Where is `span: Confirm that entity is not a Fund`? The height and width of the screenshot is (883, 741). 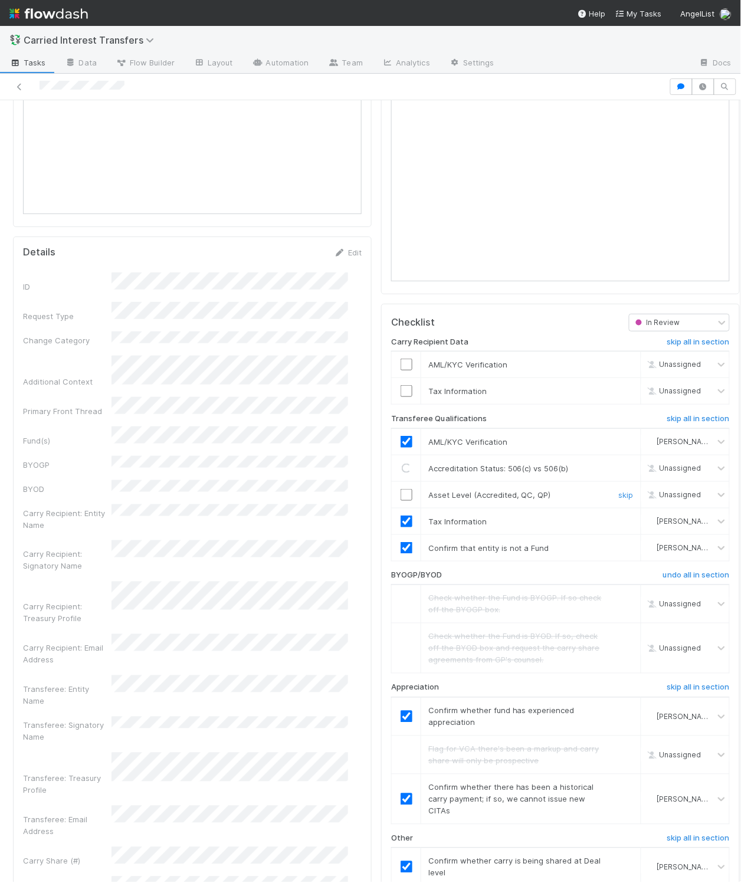 span: Confirm that entity is not a Fund is located at coordinates (488, 548).